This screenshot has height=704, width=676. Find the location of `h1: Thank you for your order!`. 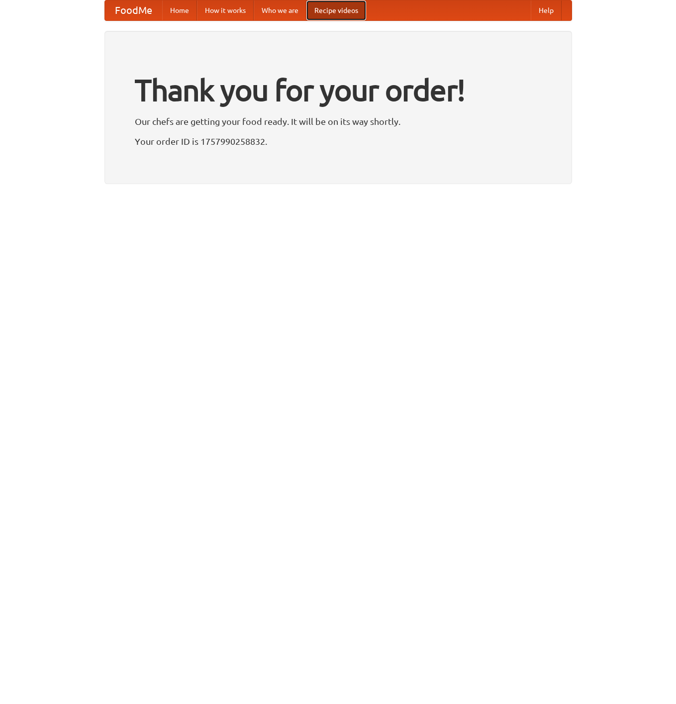

h1: Thank you for your order! is located at coordinates (338, 90).